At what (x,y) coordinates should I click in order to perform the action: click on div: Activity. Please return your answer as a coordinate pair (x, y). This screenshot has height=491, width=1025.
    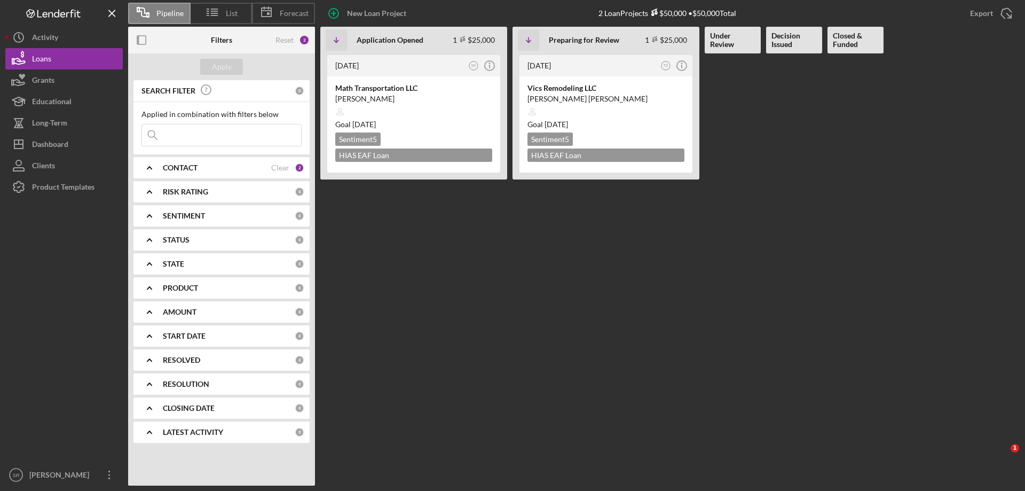
    Looking at the image, I should click on (45, 38).